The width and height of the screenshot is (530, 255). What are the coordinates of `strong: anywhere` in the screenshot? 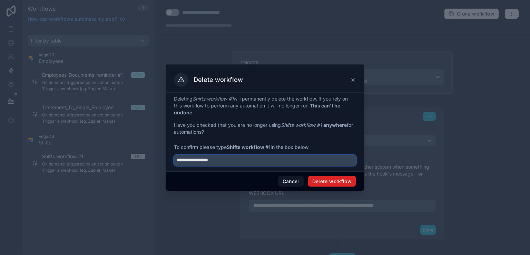 It's located at (335, 125).